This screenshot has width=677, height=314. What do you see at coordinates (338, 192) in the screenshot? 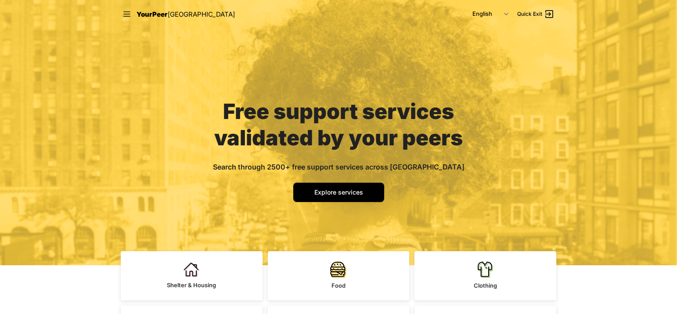
I see `a: Explore services` at bounding box center [338, 192].